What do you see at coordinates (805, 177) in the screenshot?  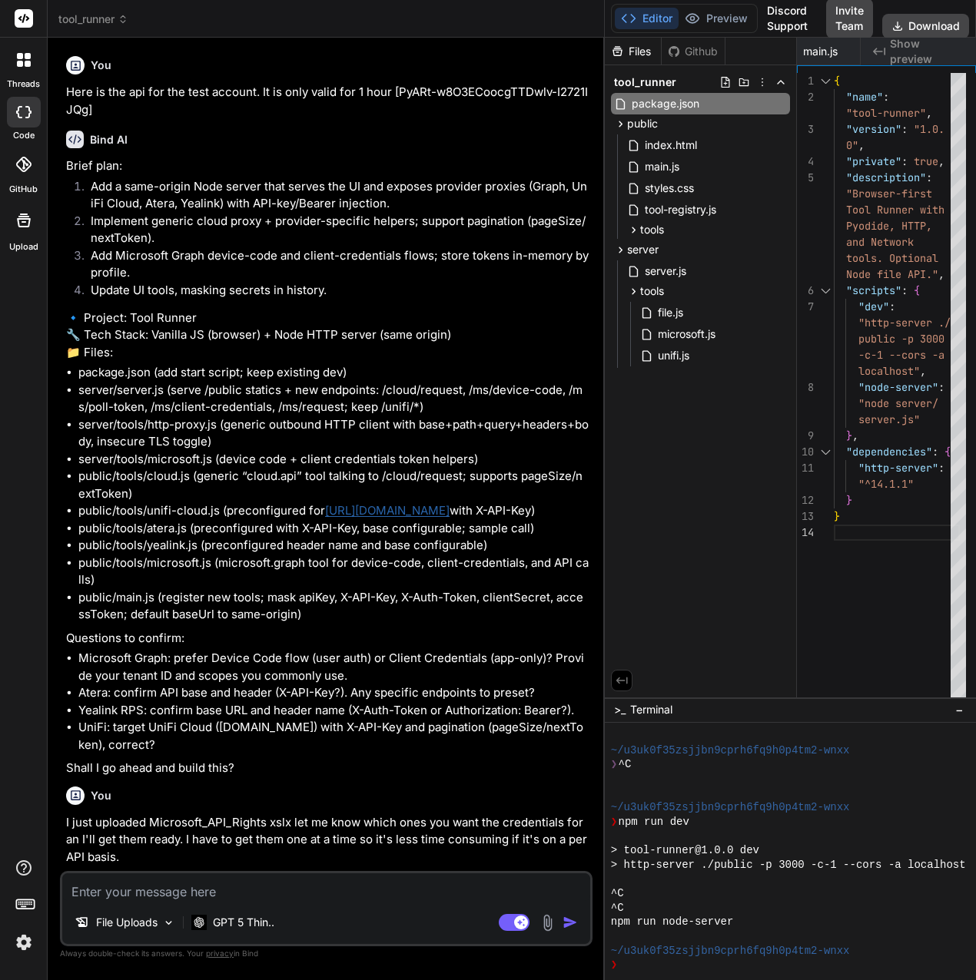 I see `div: 5` at bounding box center [805, 177].